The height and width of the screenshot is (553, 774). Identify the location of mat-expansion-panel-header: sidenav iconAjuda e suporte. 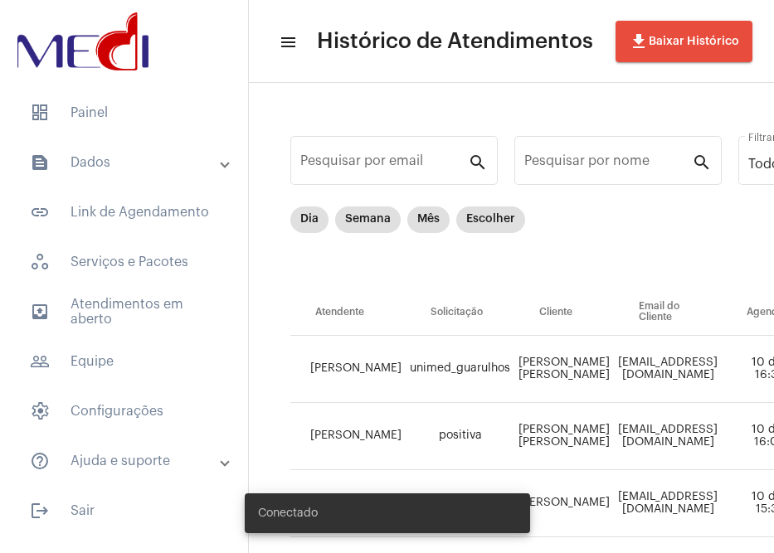
(129, 461).